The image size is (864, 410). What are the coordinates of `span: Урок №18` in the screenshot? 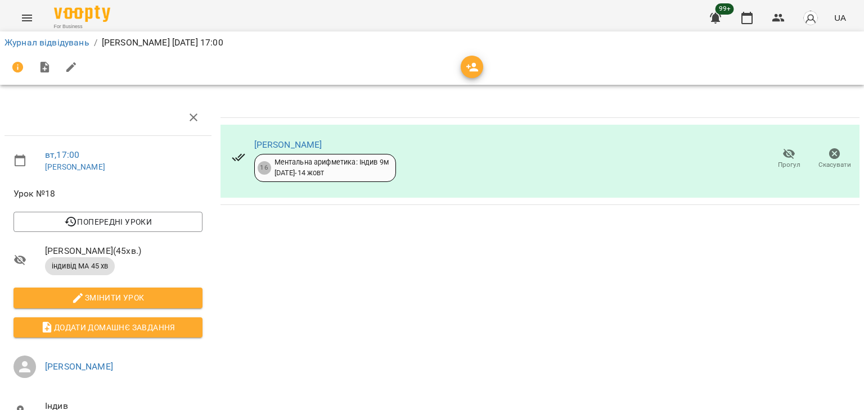 It's located at (108, 194).